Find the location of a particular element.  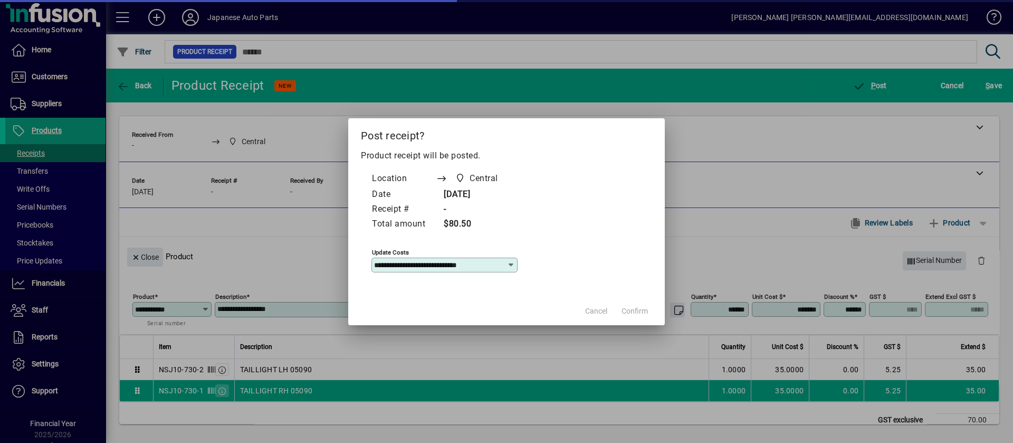

td: Receipt # is located at coordinates (404, 209).